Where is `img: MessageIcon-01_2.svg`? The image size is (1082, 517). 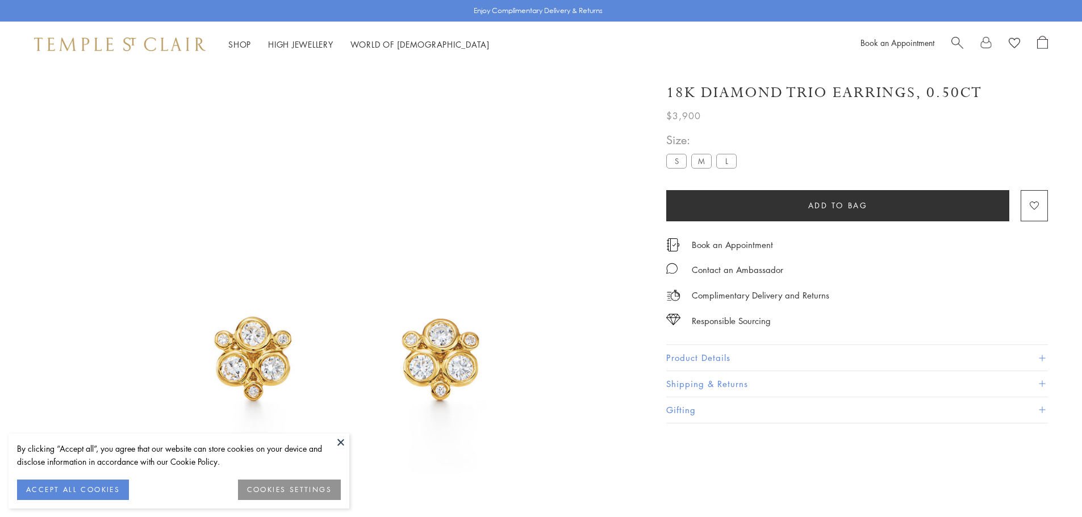
img: MessageIcon-01_2.svg is located at coordinates (672, 269).